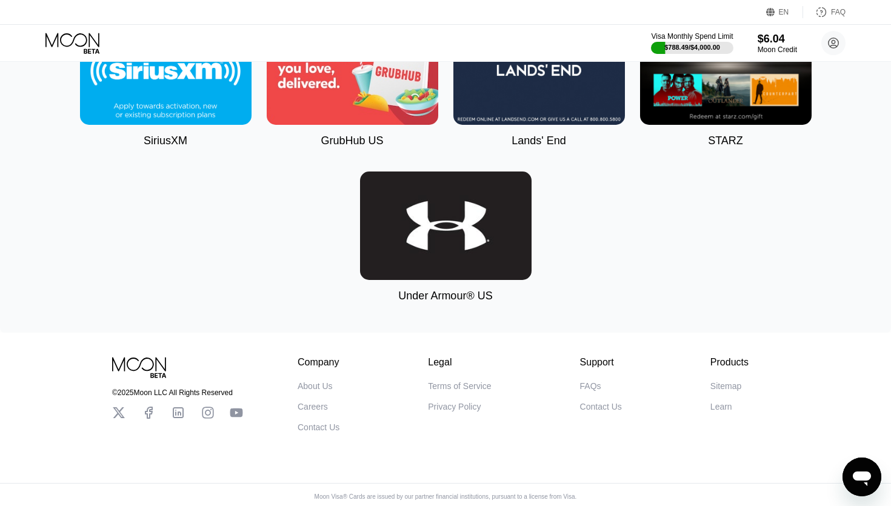  Describe the element at coordinates (601, 362) in the screenshot. I see `div: Support` at that location.